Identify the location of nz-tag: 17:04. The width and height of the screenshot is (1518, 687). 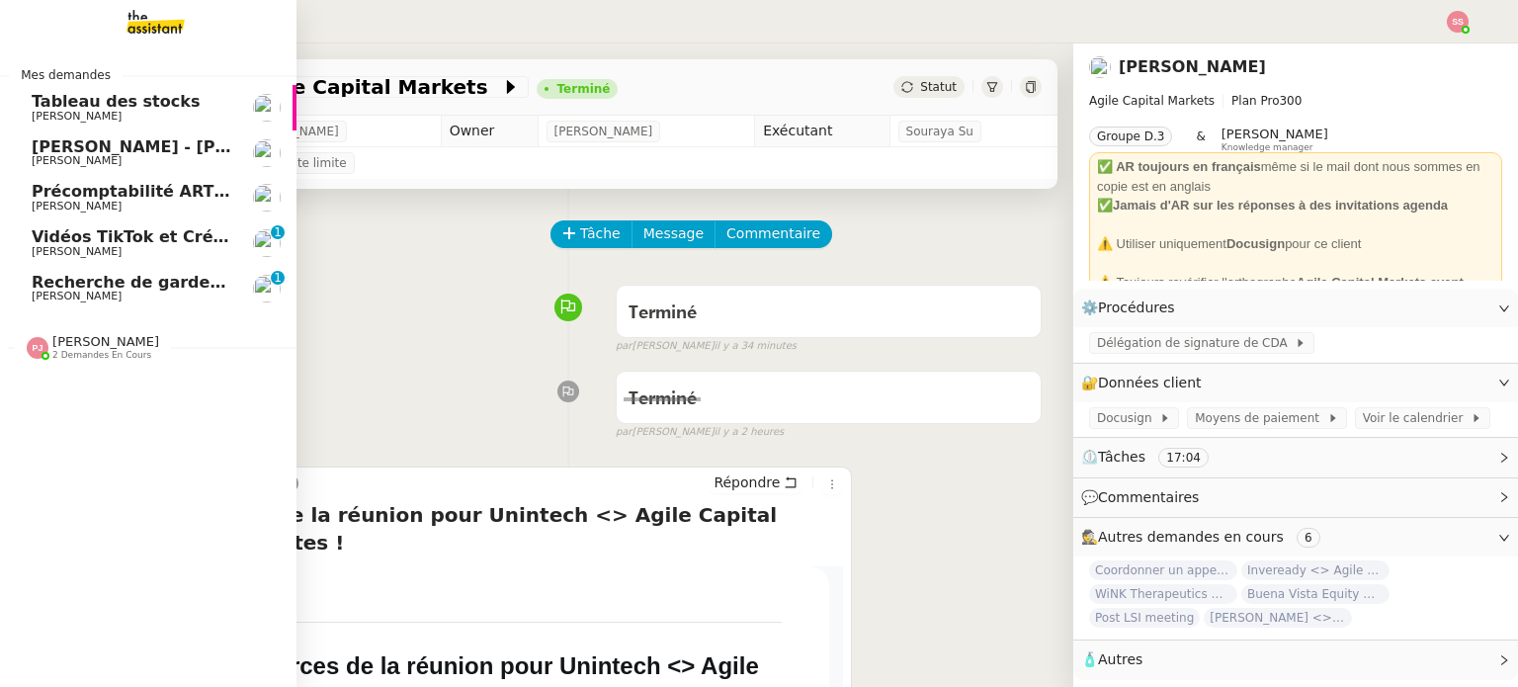
(1183, 458).